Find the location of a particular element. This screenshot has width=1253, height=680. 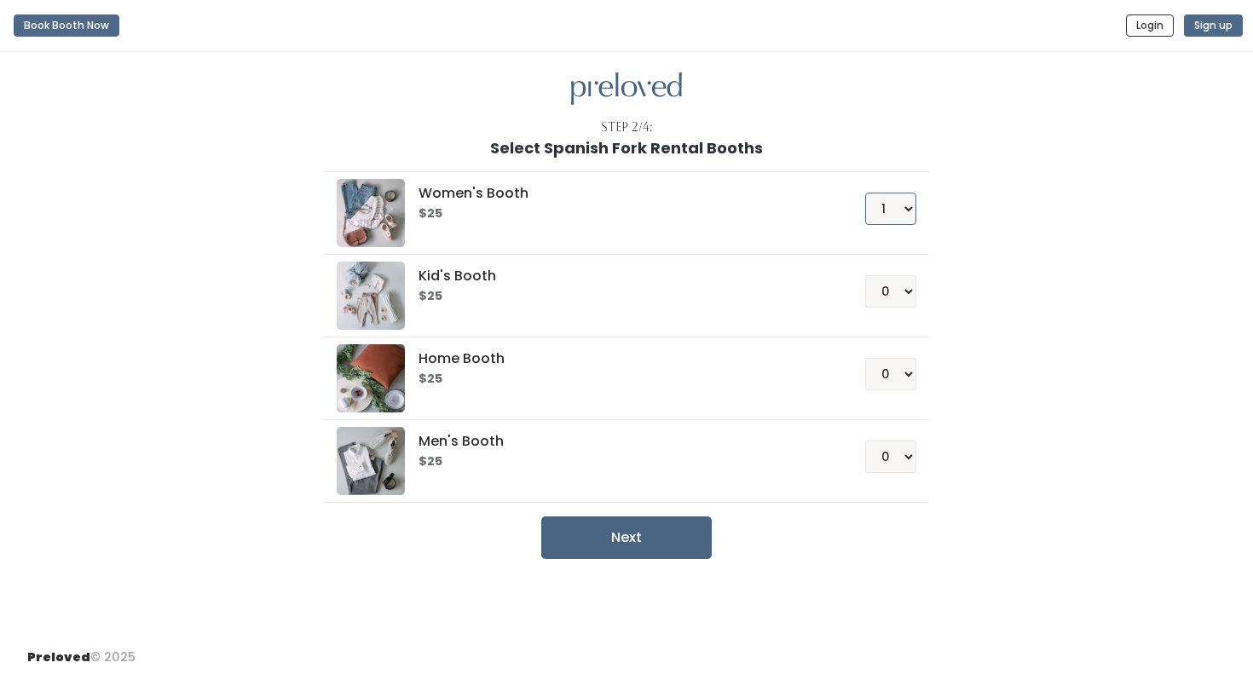

button: Sign up is located at coordinates (1213, 26).